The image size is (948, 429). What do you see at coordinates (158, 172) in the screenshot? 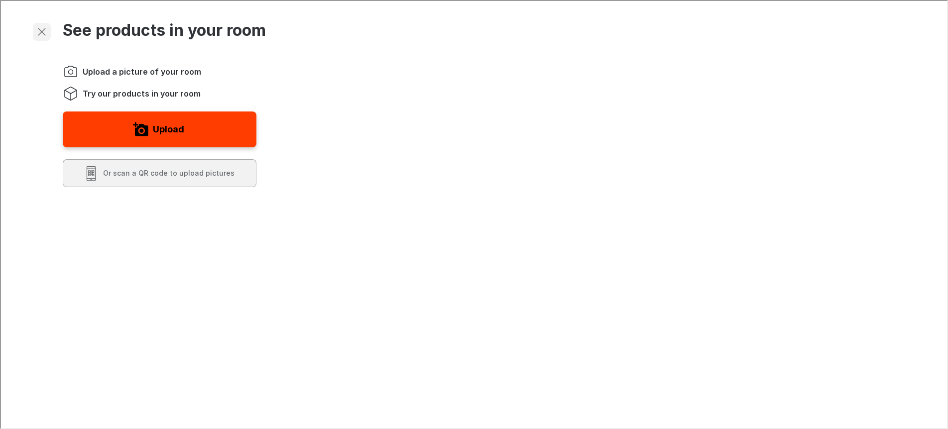
I see `button: Scan a QR code to upload pictures` at bounding box center [158, 172].